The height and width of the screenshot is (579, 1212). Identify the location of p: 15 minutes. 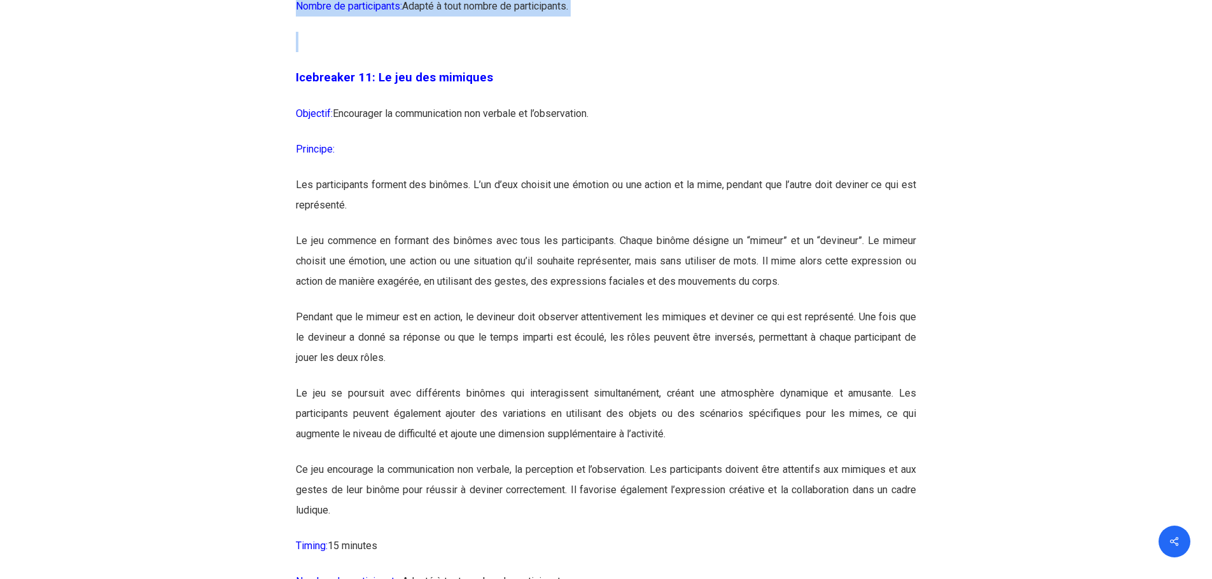
(605, 554).